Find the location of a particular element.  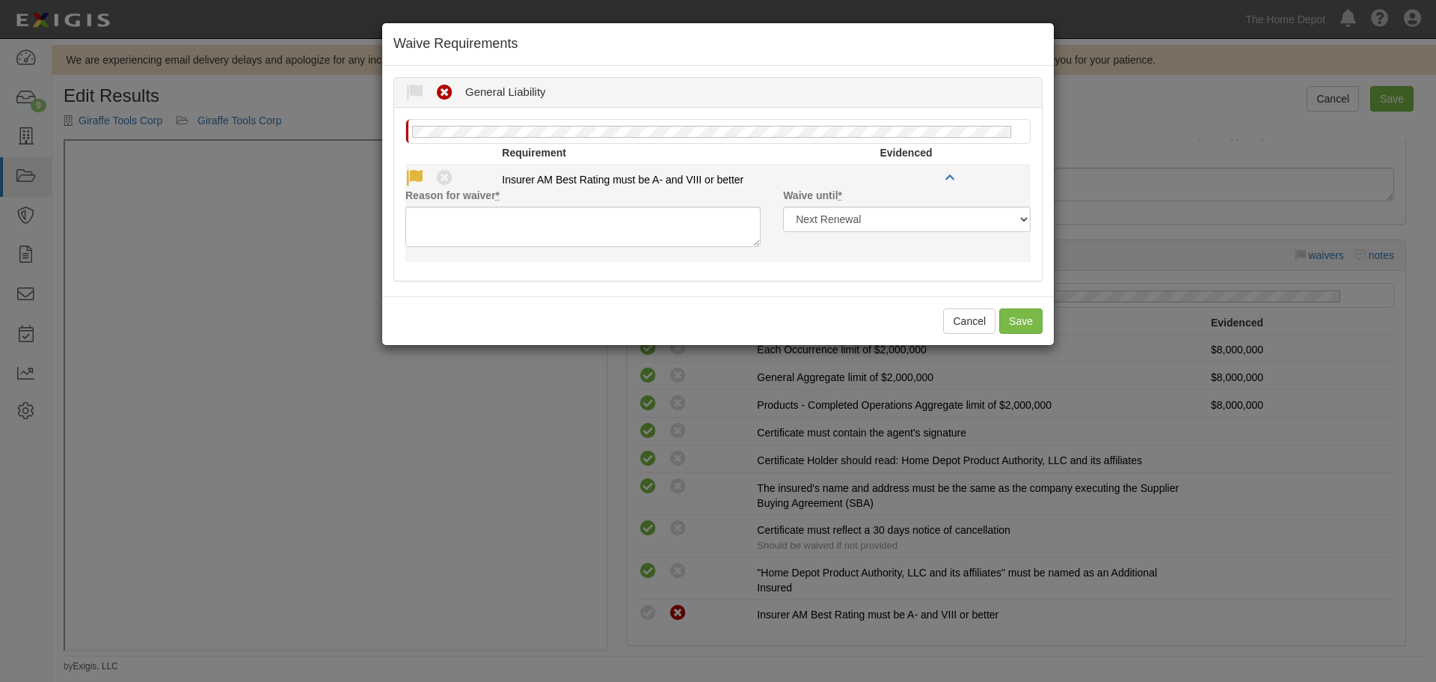

strong: Evidenced is located at coordinates (906, 153).